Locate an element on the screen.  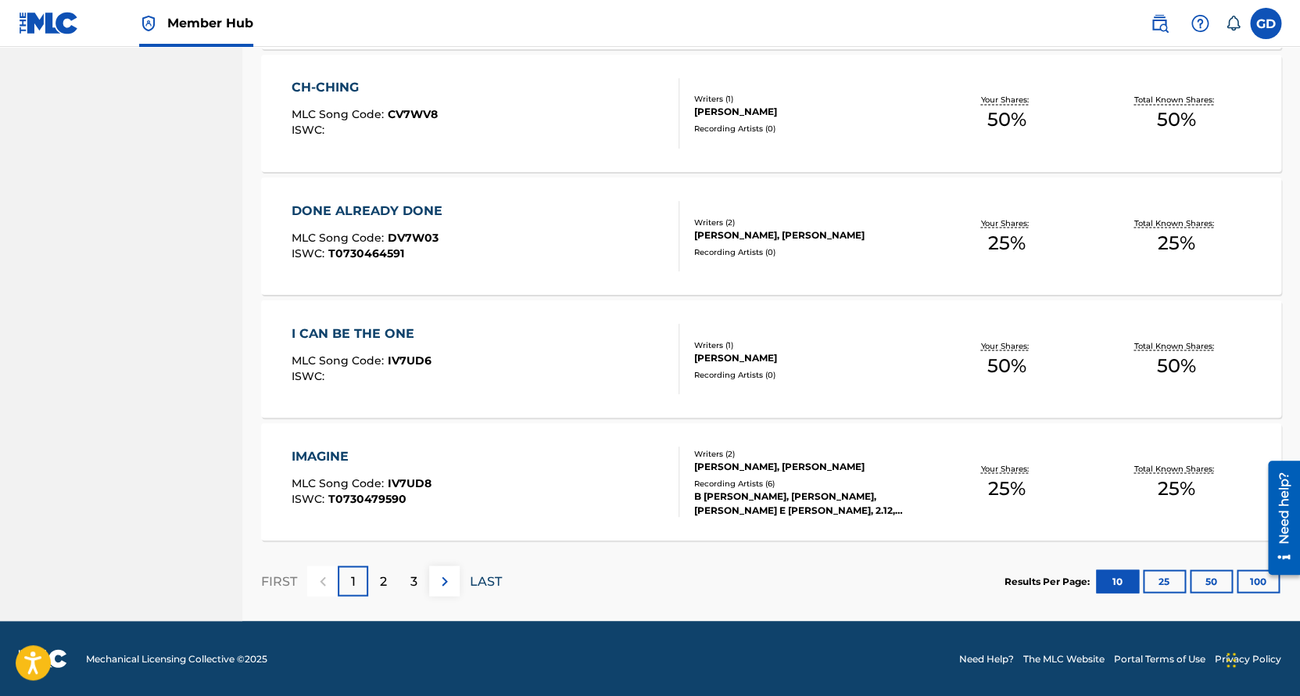
div: DONE ALREADY DONE is located at coordinates (371, 210).